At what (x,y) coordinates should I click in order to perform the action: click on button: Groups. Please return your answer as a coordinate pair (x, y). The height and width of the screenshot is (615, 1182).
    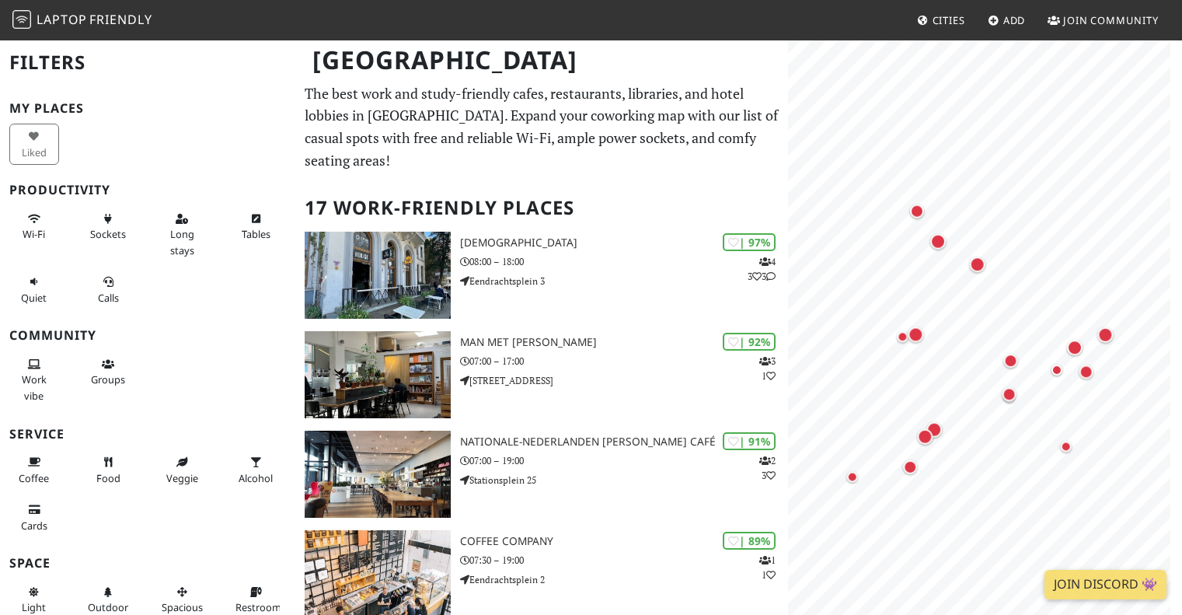
    Looking at the image, I should click on (108, 371).